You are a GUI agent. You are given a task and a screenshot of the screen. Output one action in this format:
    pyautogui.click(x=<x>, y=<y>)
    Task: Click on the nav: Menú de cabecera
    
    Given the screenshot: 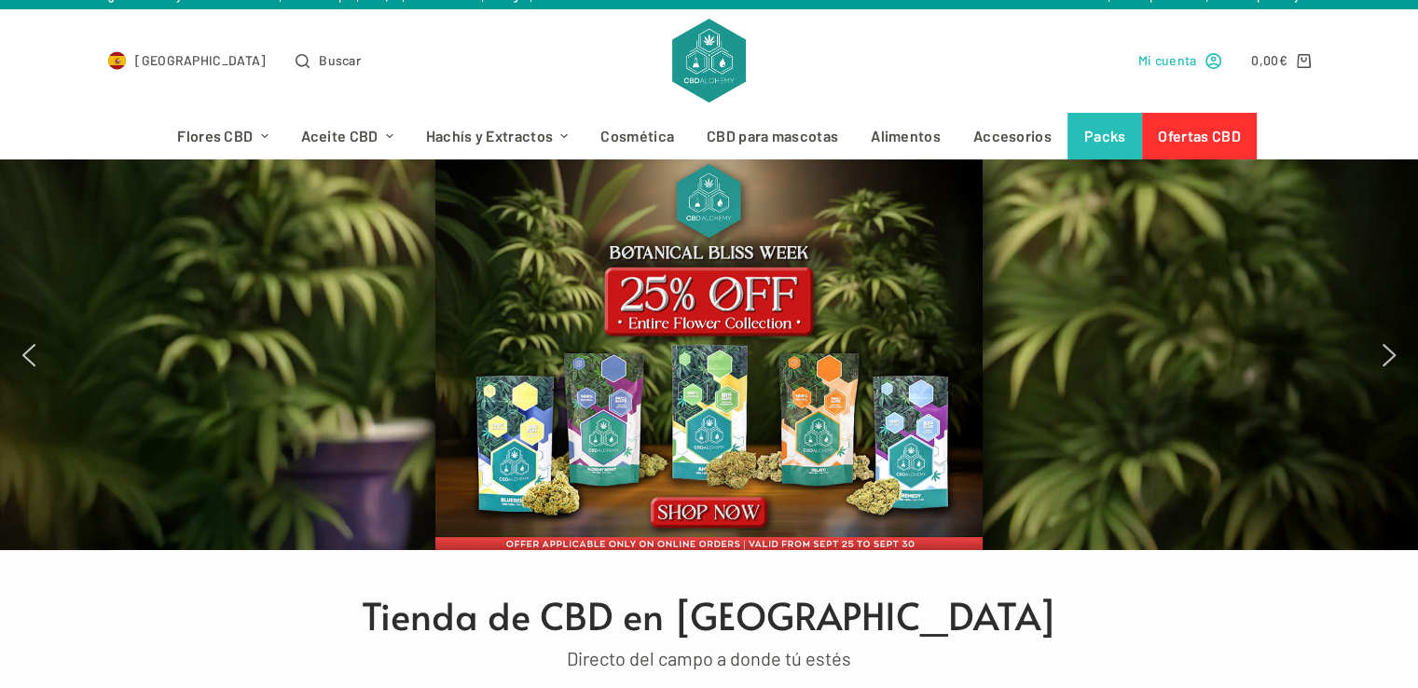 What is the action you would take?
    pyautogui.click(x=709, y=136)
    